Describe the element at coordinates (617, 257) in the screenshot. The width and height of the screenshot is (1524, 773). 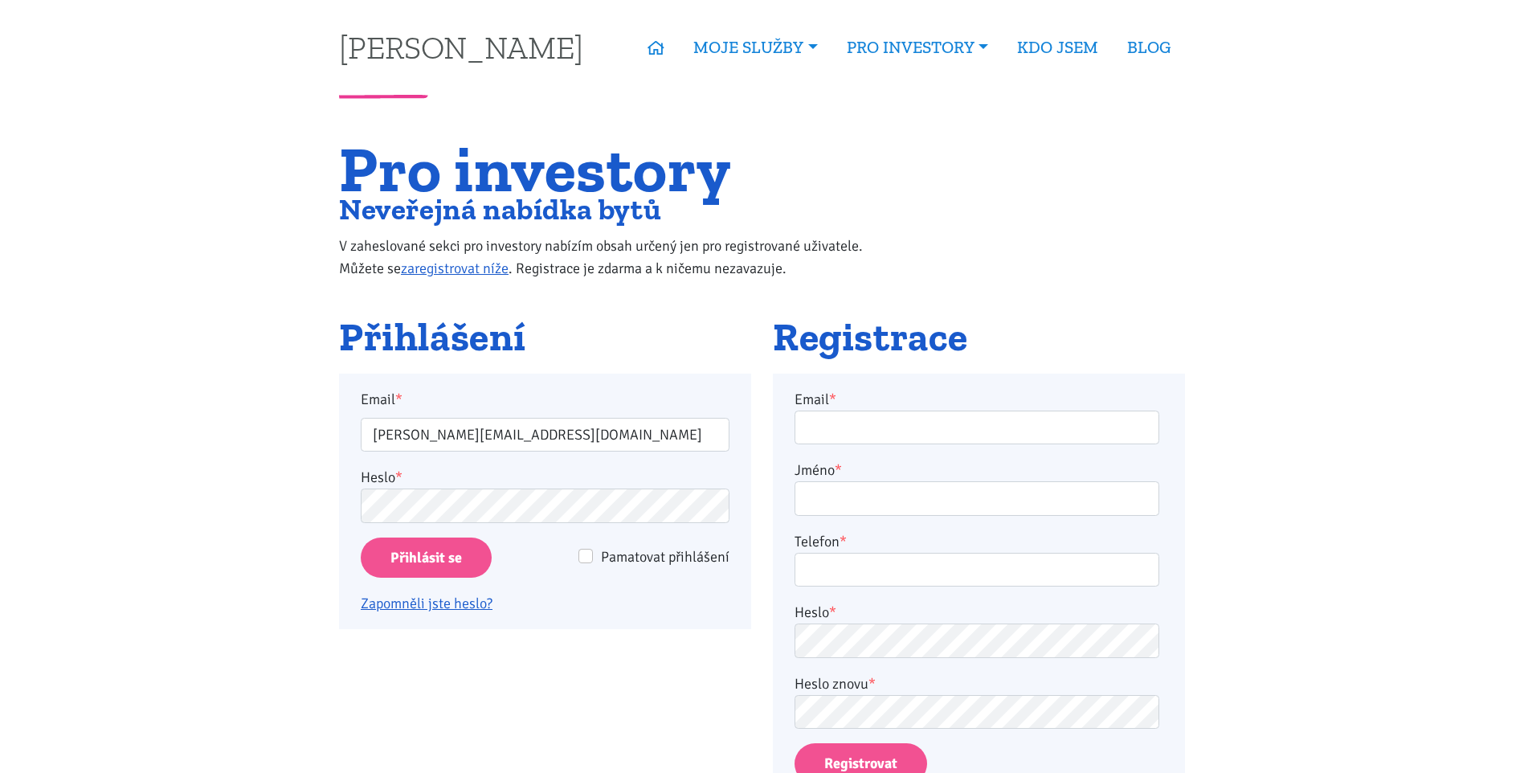
I see `p: V zaheslované sekci pro investory nabízím obsah určený jen pro registrované uživatele. Můžete se ...` at that location.